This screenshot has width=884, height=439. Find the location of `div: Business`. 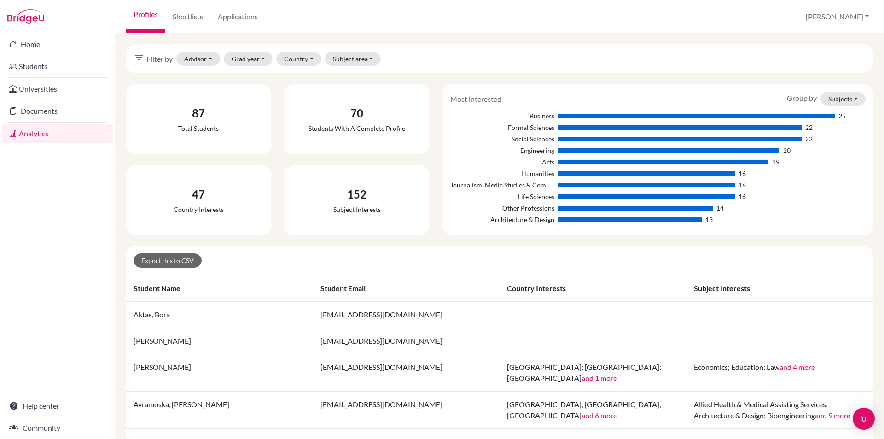

div: Business is located at coordinates (502, 116).